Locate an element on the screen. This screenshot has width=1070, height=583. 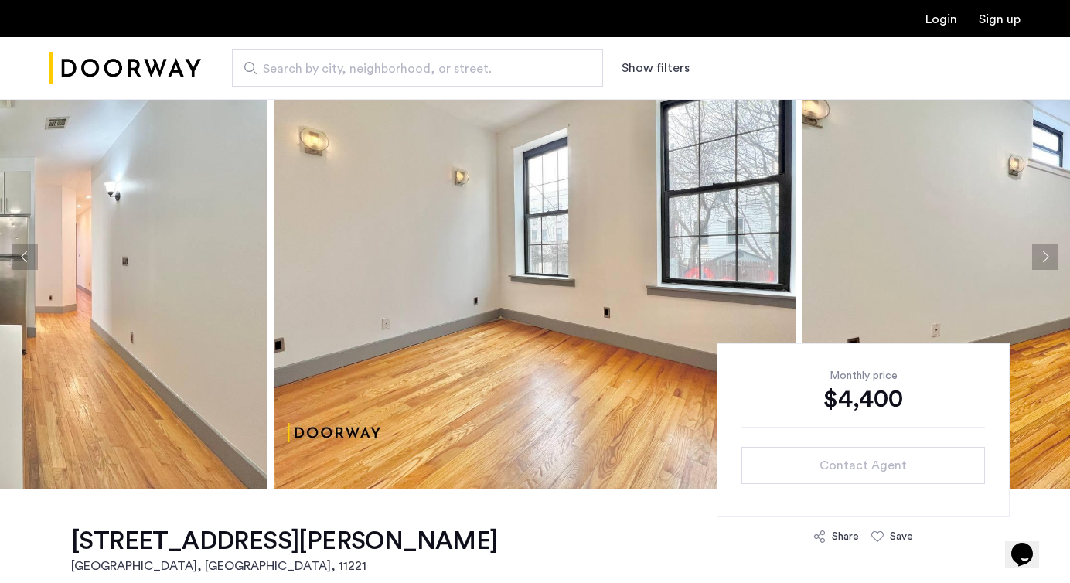
input: Apartment Search is located at coordinates (417, 68).